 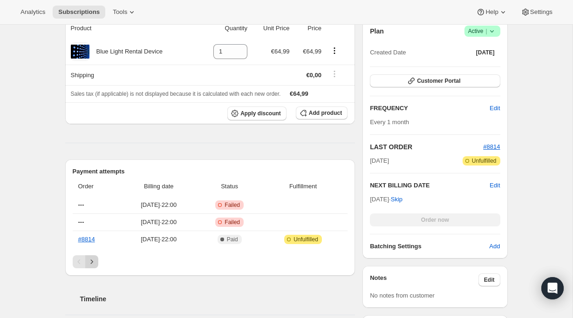 I want to click on button: Settings, so click(x=536, y=12).